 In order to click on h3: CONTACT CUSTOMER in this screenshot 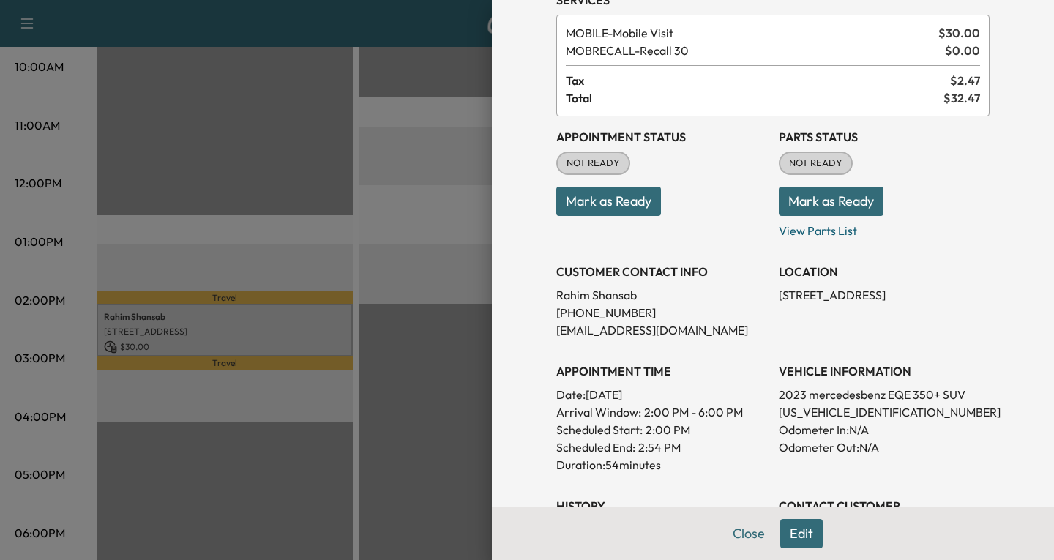, I will do `click(884, 506)`.